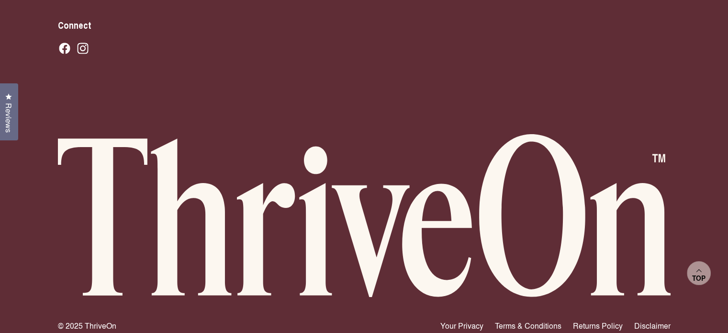 This screenshot has width=728, height=333. I want to click on a: Disclaimer, so click(652, 326).